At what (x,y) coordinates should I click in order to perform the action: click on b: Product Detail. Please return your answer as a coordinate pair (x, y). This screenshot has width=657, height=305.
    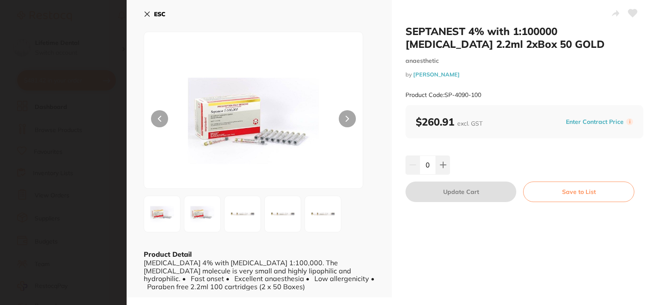
    Looking at the image, I should click on (168, 254).